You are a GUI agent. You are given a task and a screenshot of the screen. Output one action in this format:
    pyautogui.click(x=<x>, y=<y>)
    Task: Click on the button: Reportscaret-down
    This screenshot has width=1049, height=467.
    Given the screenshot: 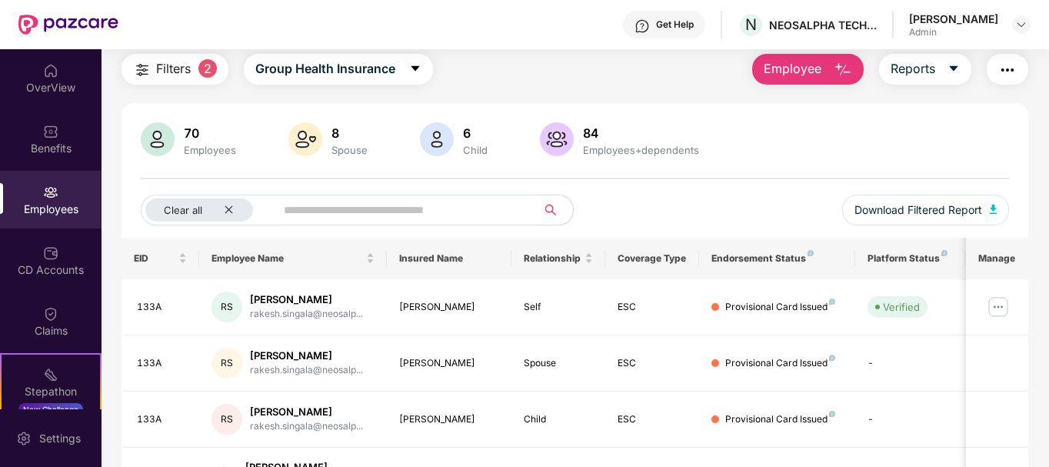 What is the action you would take?
    pyautogui.click(x=926, y=69)
    